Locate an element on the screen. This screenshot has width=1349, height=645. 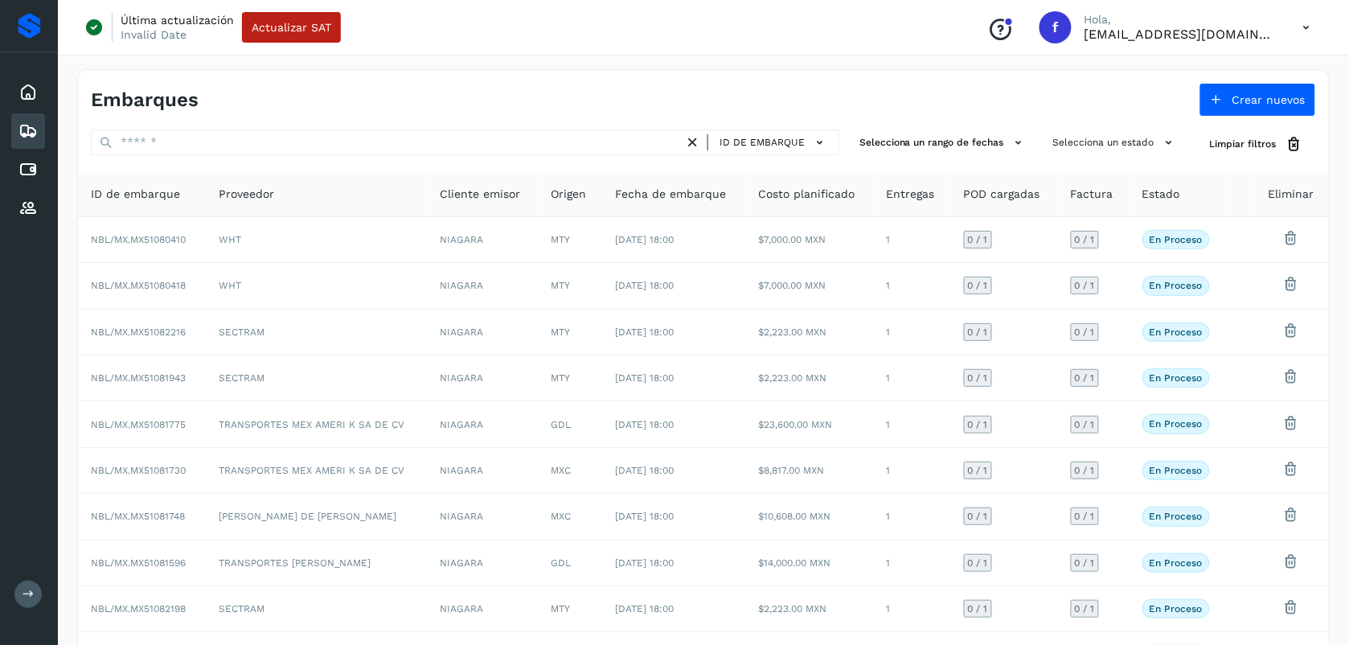
div: Embarques is located at coordinates (28, 131).